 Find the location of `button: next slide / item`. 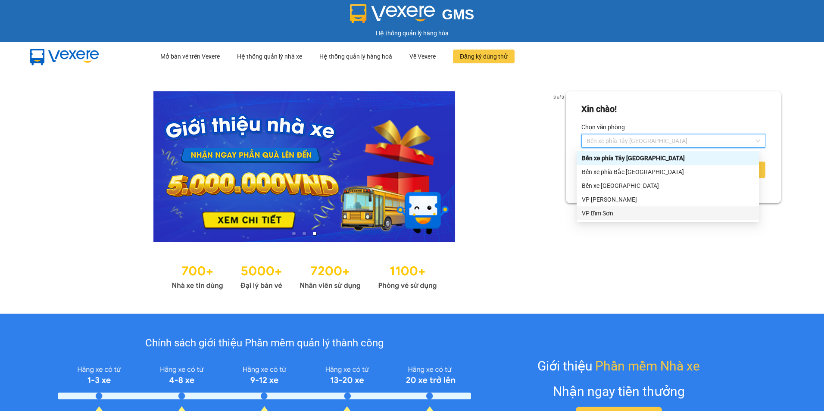

button: next slide / item is located at coordinates (560, 167).